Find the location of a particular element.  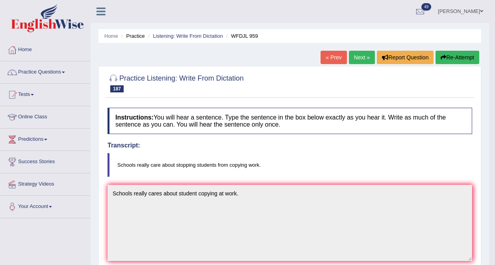

a: Predictions is located at coordinates (45, 138).